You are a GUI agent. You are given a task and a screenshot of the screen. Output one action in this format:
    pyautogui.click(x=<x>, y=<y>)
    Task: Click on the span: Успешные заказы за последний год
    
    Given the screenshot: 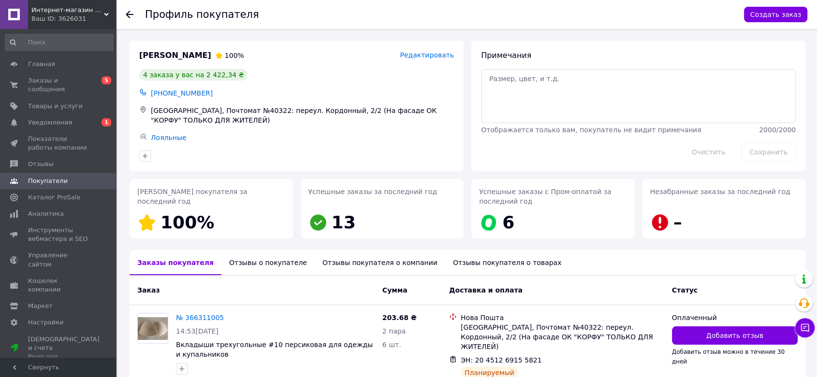 What is the action you would take?
    pyautogui.click(x=373, y=192)
    